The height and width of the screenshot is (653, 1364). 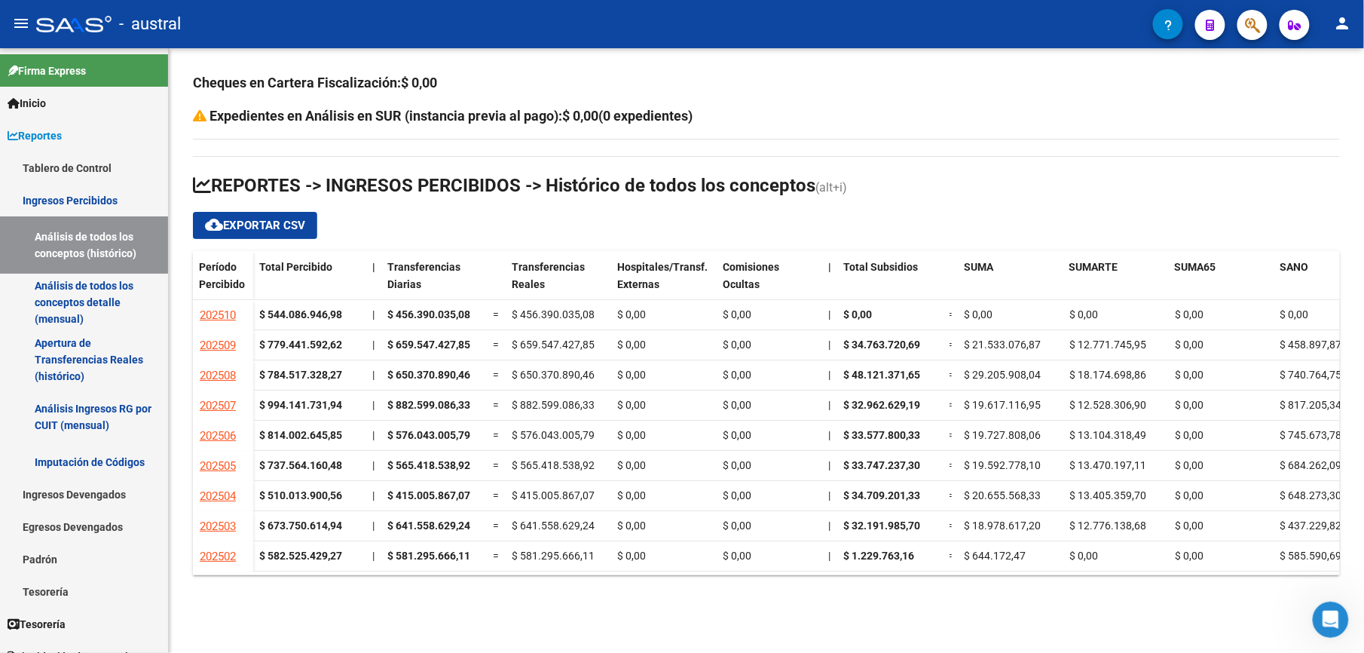 I want to click on button: Exportar CSV, so click(x=255, y=225).